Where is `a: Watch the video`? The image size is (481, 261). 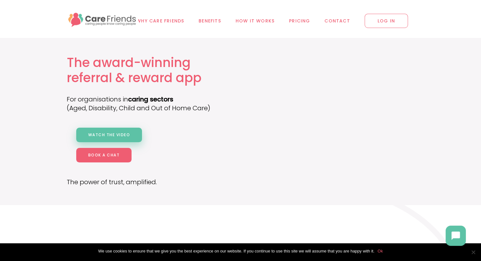
a: Watch the video is located at coordinates (109, 135).